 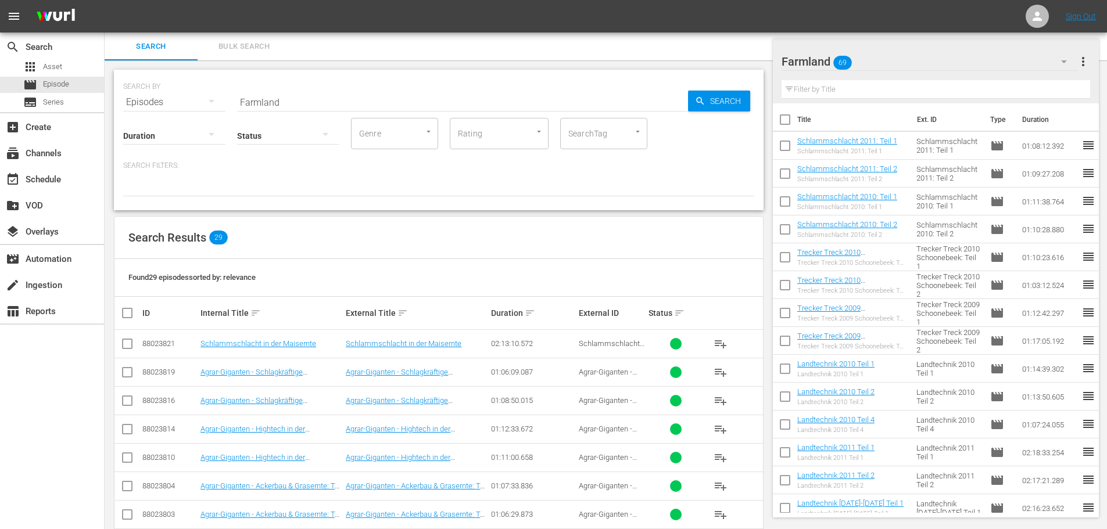 I want to click on a: Schlammschlacht 2011: Teil 1, so click(x=847, y=141).